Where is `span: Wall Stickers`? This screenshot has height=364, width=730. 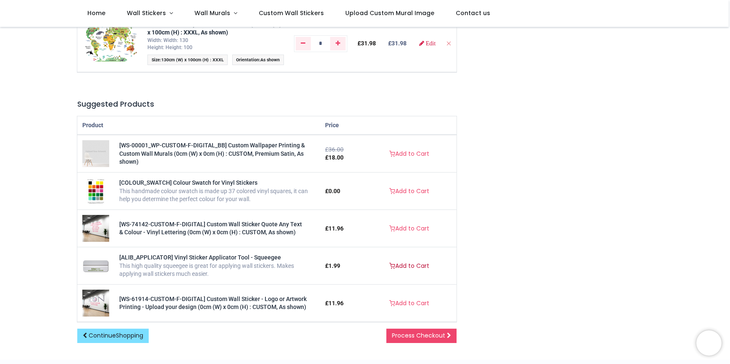 span: Wall Stickers is located at coordinates (146, 13).